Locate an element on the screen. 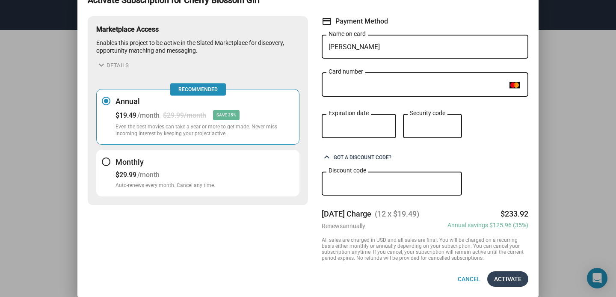 This screenshot has width=616, height=297. span: (12 x $19.49) is located at coordinates (399, 214).